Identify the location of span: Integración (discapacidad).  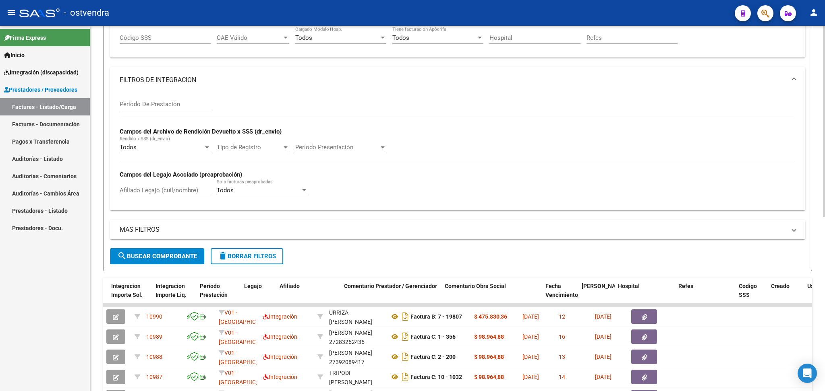
(41, 72).